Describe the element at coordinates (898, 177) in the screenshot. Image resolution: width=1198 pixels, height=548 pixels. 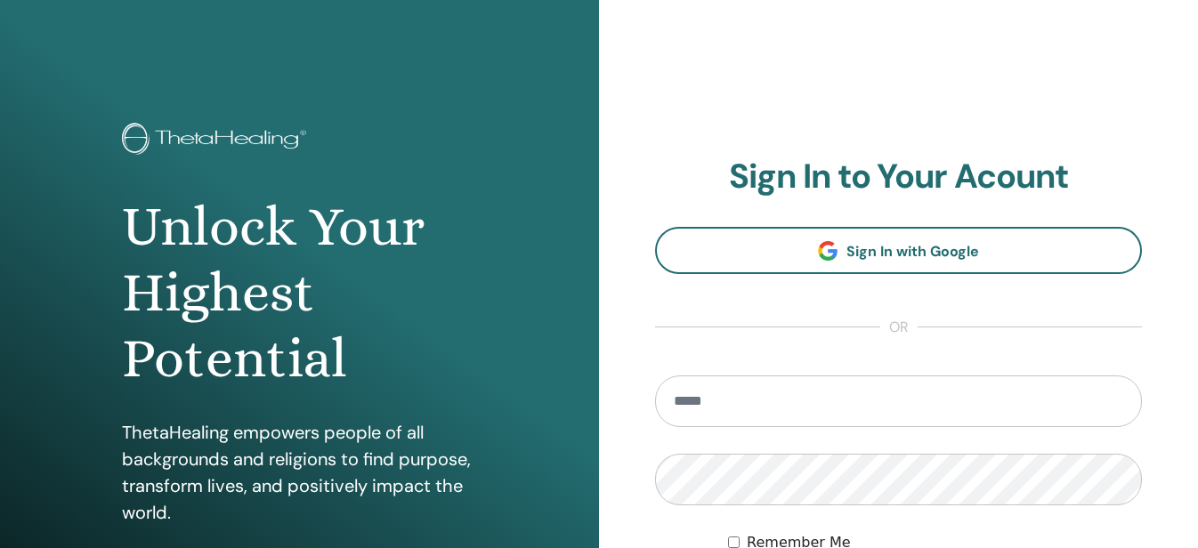
I see `h2: Sign In to Your Acount` at that location.